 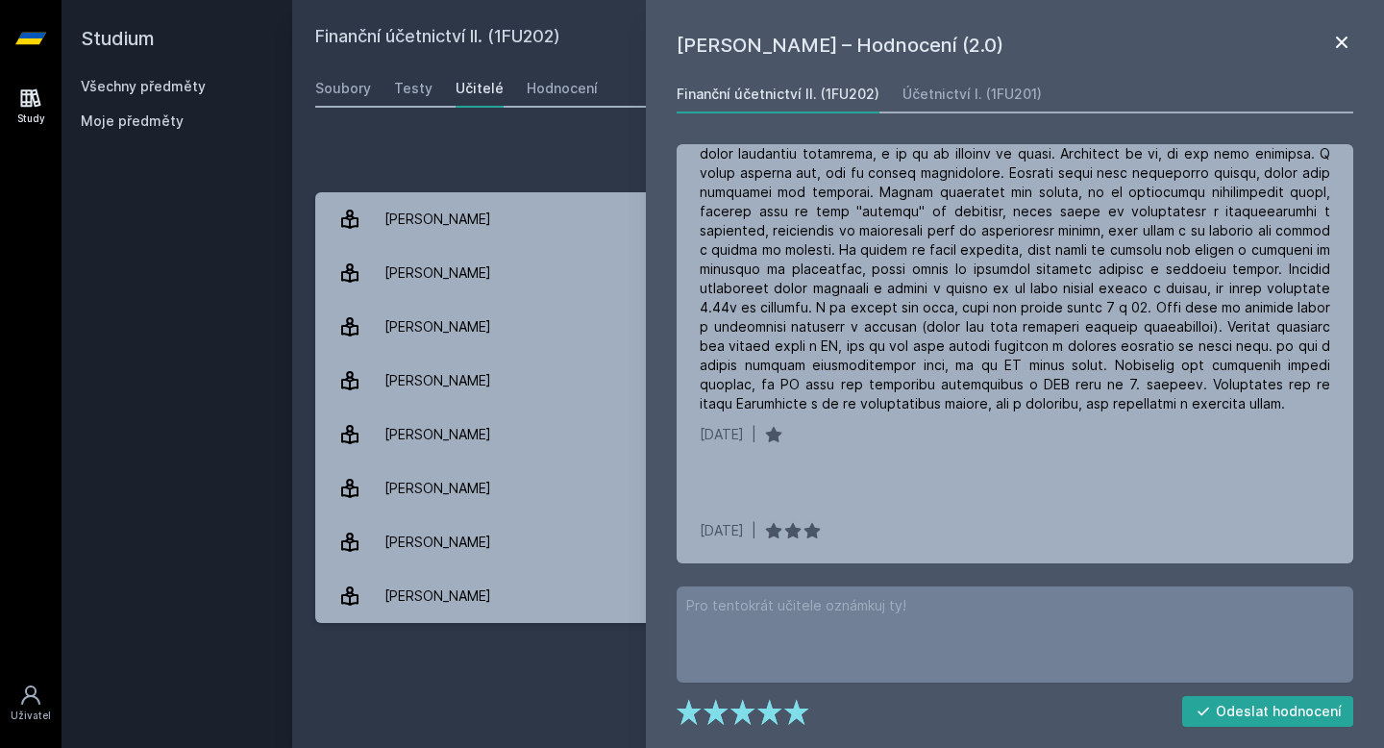 I want to click on a: Uživatel, so click(x=31, y=702).